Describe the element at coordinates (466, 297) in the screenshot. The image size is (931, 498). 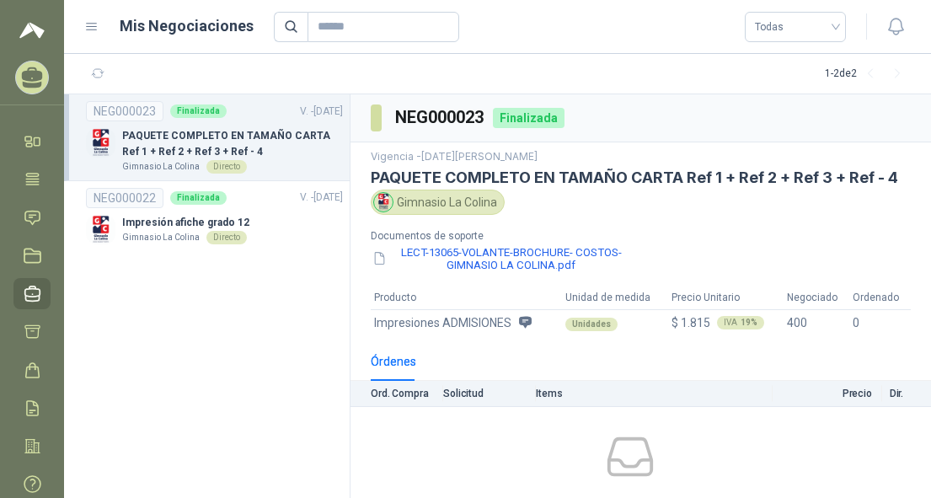
I see `th: Producto` at that location.